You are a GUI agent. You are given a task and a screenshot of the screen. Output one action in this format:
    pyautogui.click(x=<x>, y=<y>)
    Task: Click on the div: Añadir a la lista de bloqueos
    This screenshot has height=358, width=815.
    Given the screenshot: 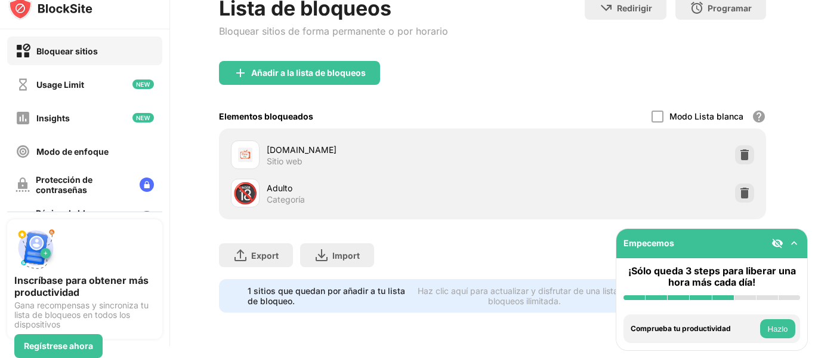 What is the action you would take?
    pyautogui.click(x=309, y=73)
    